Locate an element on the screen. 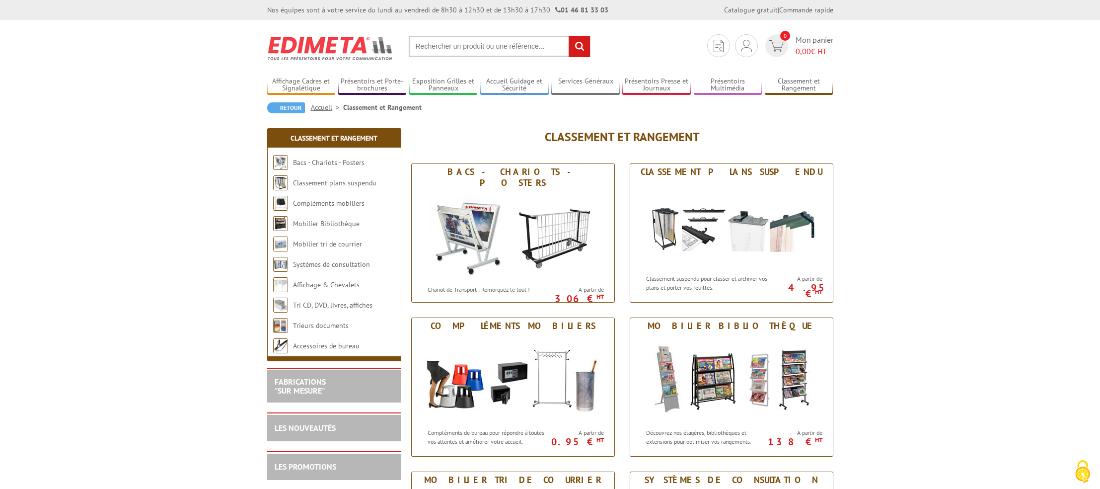 This screenshot has width=1100, height=489. a: Catalogue gratuit is located at coordinates (751, 10).